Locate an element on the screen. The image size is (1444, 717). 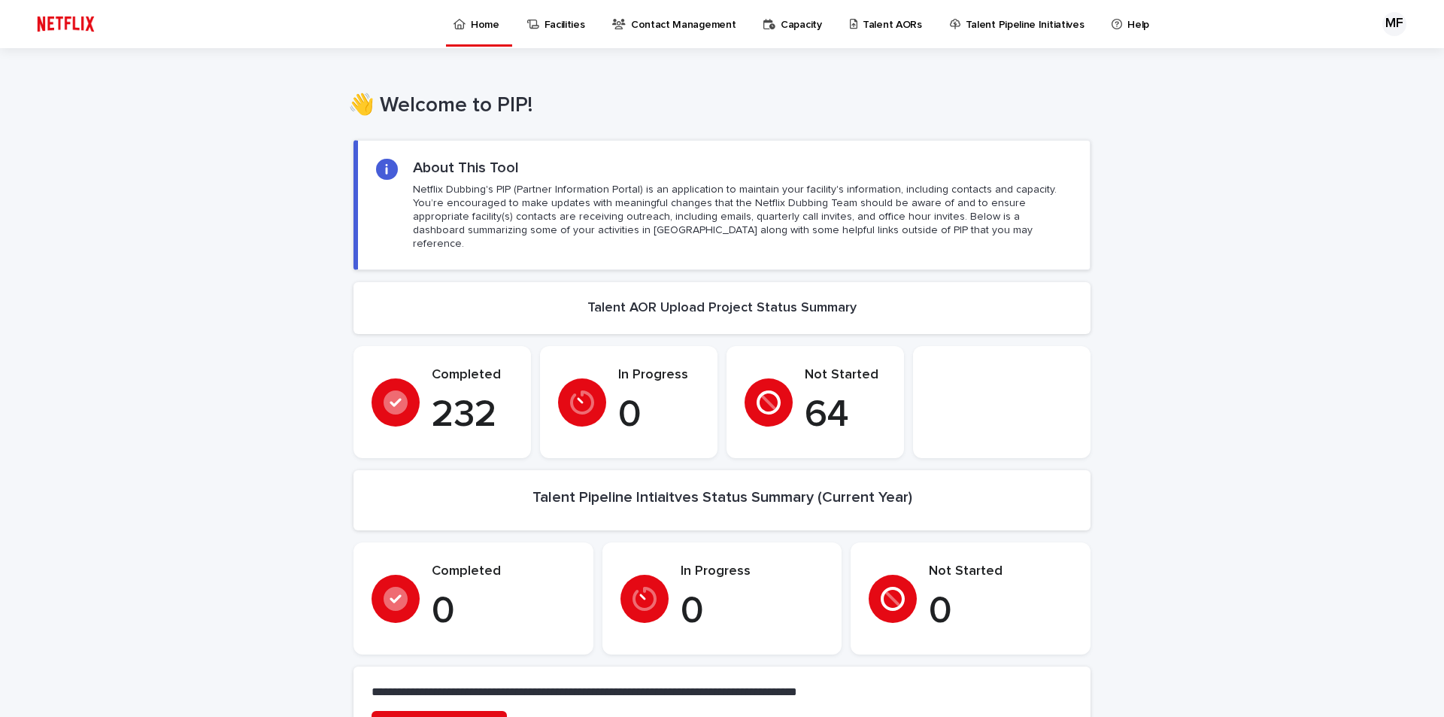
h1: 👋 Welcome to PIP! is located at coordinates (717, 106).